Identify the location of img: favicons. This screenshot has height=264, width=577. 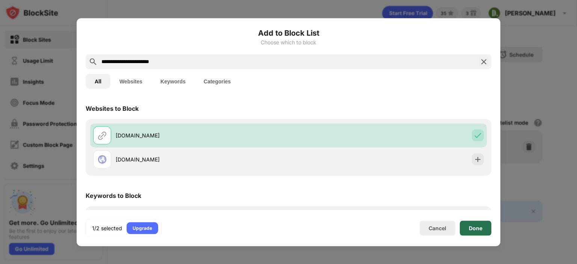
(102, 159).